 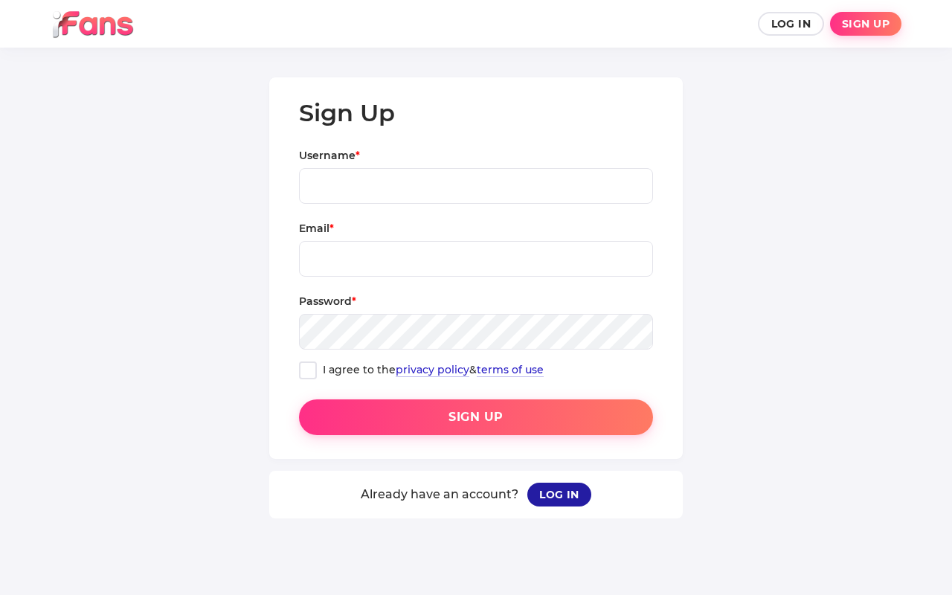 What do you see at coordinates (433, 370) in the screenshot?
I see `div: I agree to the &` at bounding box center [433, 370].